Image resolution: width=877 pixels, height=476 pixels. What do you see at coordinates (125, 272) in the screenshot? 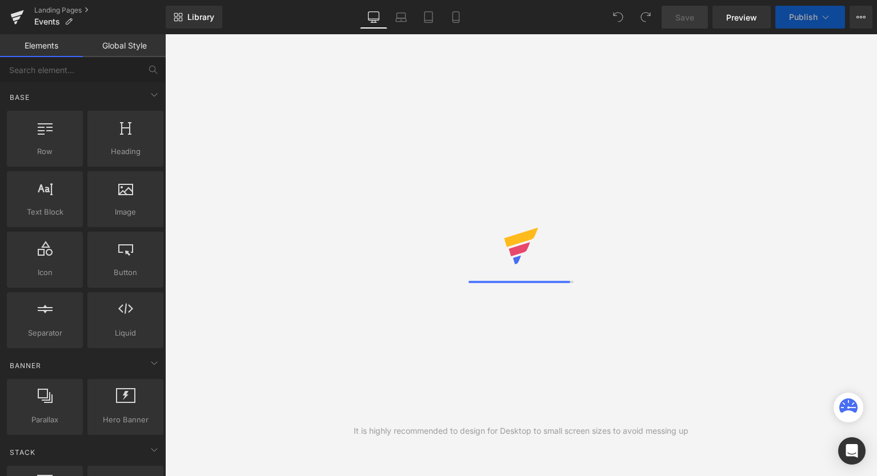
I see `span: Button` at bounding box center [125, 272].